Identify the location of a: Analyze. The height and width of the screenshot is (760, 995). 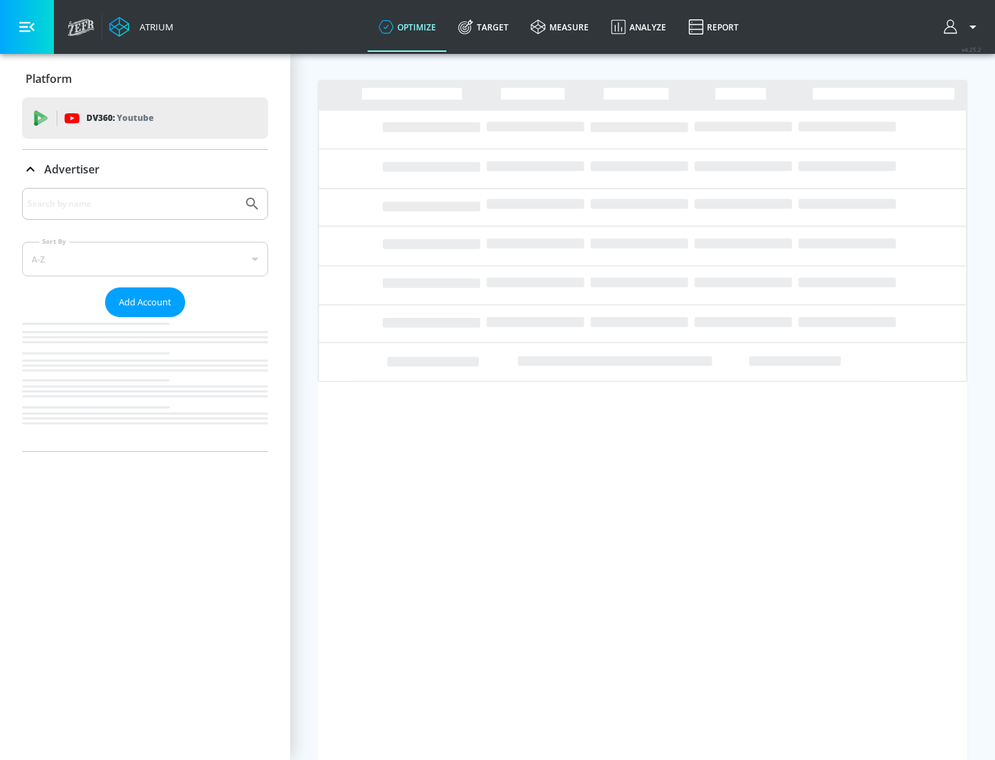
(638, 27).